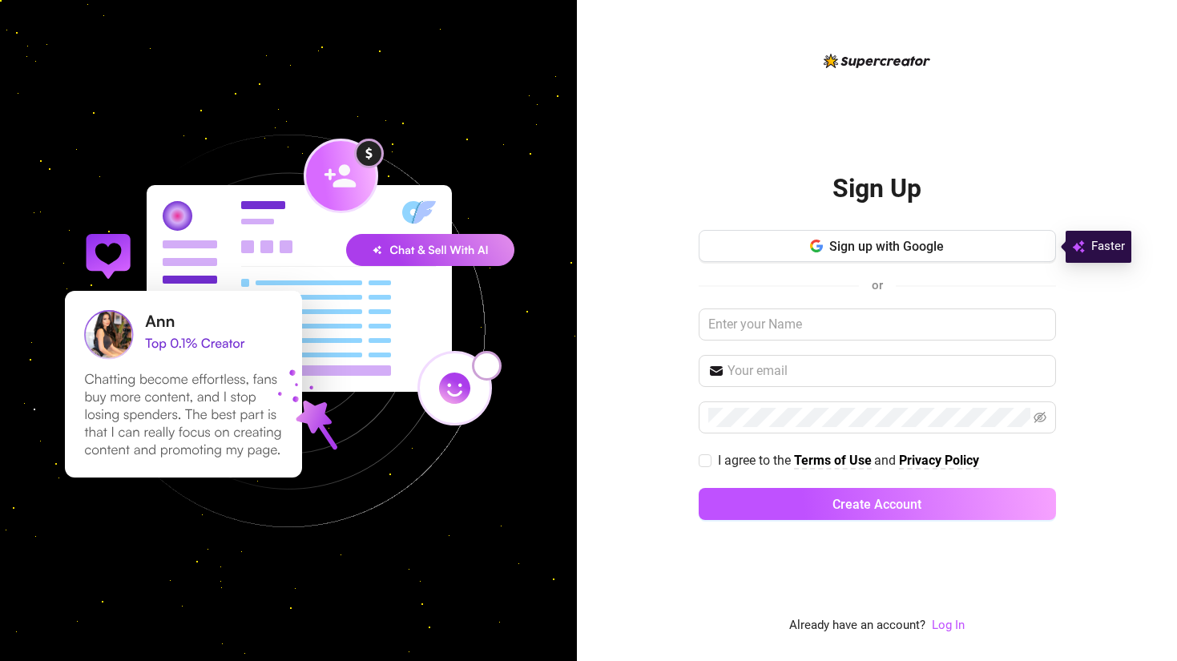  Describe the element at coordinates (877, 504) in the screenshot. I see `span: Create Account` at that location.